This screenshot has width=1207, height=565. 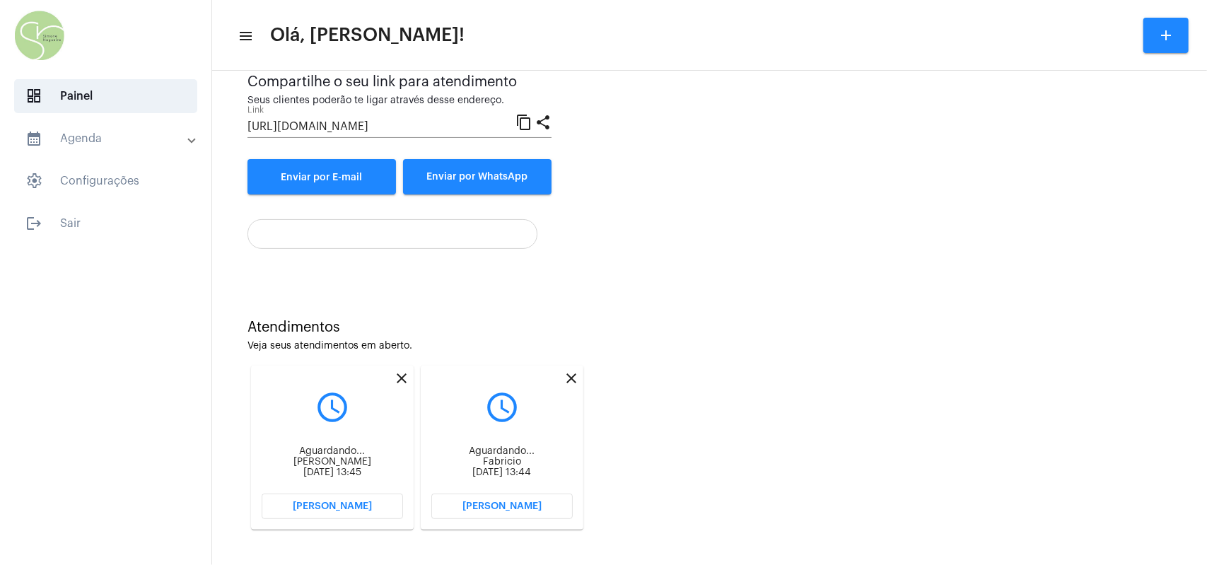 What do you see at coordinates (40, 35) in the screenshot?
I see `img: 6c98f6a9-ac7b-6380-ee68-2efae92deeed.jpg` at bounding box center [40, 35].